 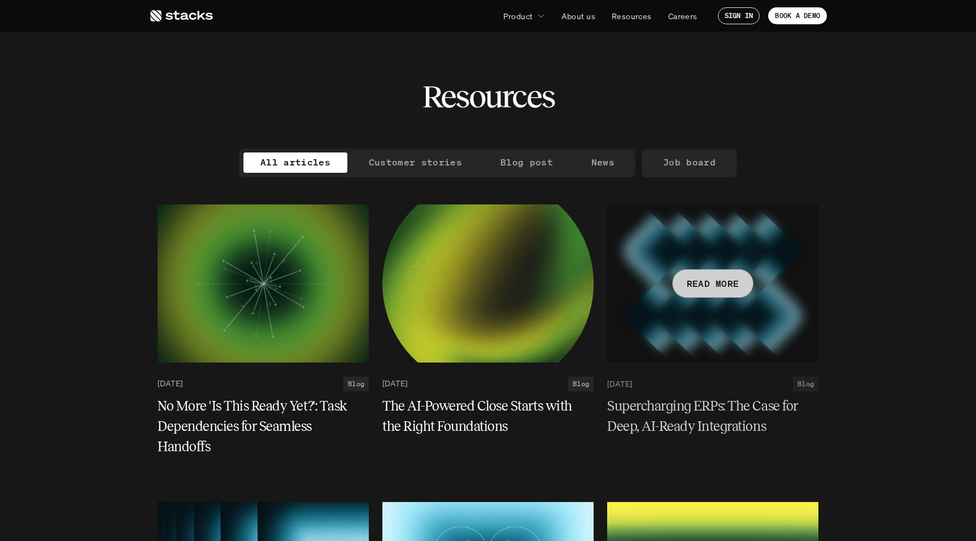 I want to click on a: READ MORE, so click(x=713, y=284).